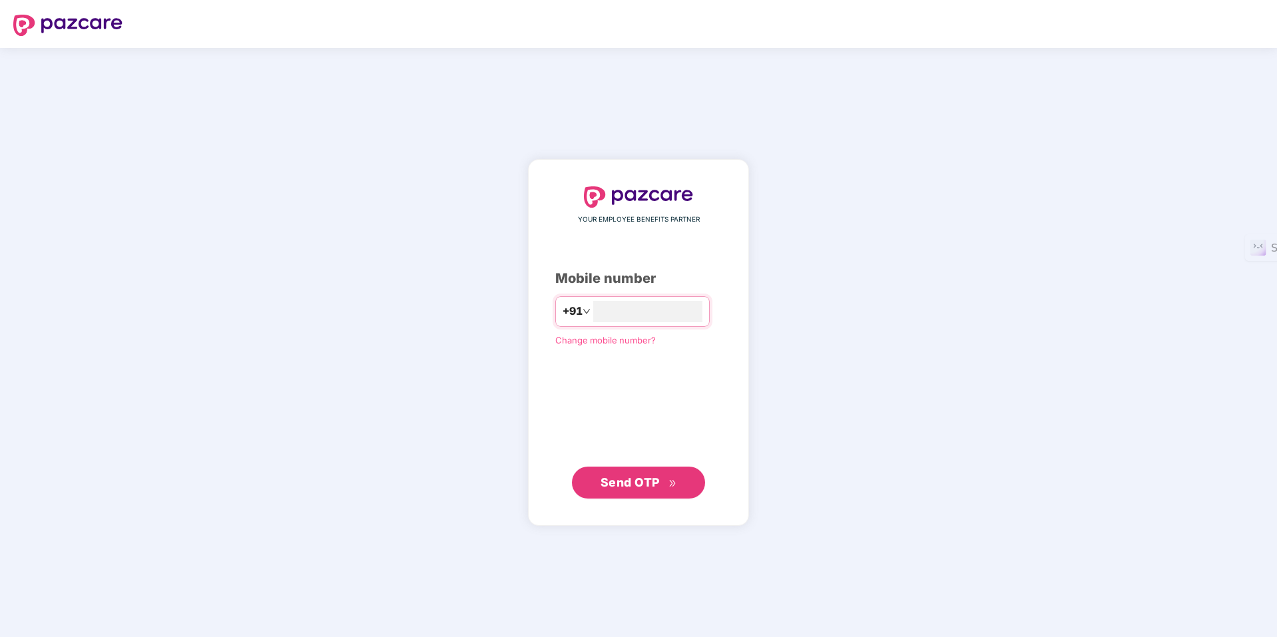 This screenshot has width=1277, height=637. Describe the element at coordinates (639, 483) in the screenshot. I see `button: Send OTPdouble-right` at that location.